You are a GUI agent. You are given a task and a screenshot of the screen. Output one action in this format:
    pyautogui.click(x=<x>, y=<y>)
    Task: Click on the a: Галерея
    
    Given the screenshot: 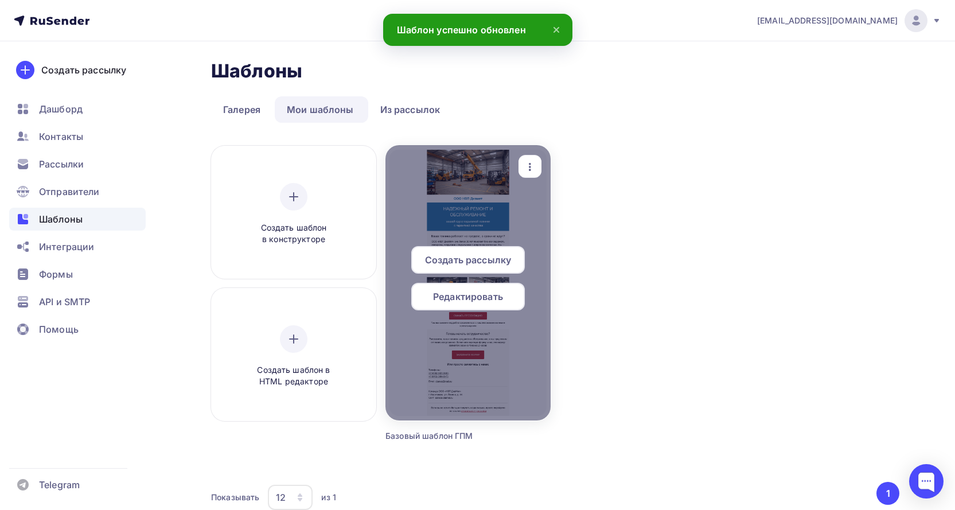 What is the action you would take?
    pyautogui.click(x=241, y=110)
    